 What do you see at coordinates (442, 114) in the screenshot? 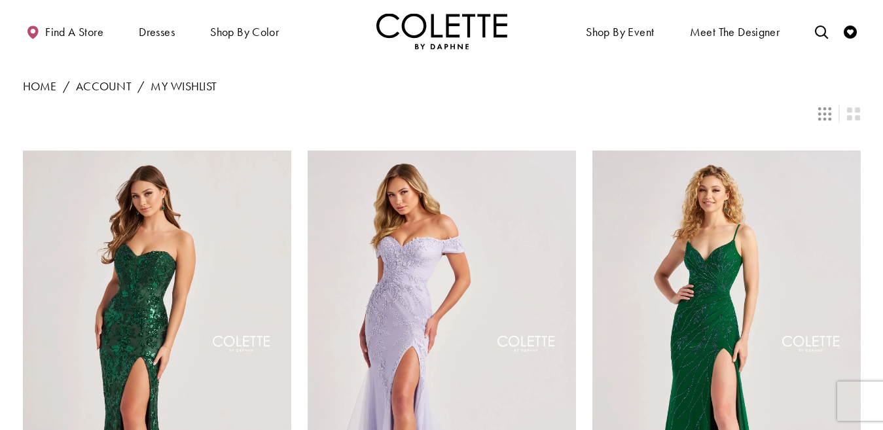
I see `div: Layout Controls` at bounding box center [442, 114].